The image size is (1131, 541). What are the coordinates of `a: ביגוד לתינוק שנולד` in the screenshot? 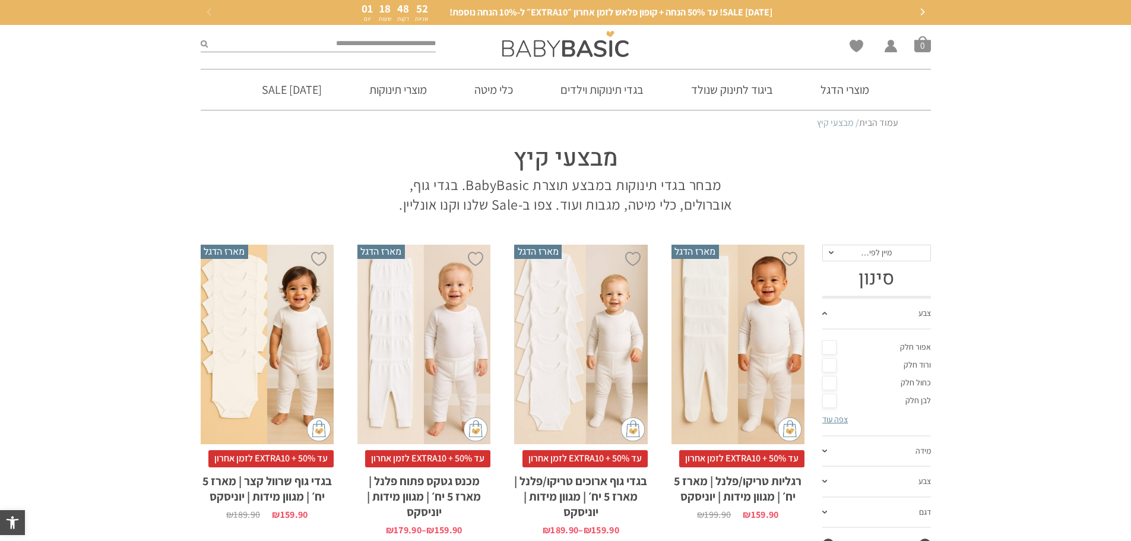 It's located at (732, 90).